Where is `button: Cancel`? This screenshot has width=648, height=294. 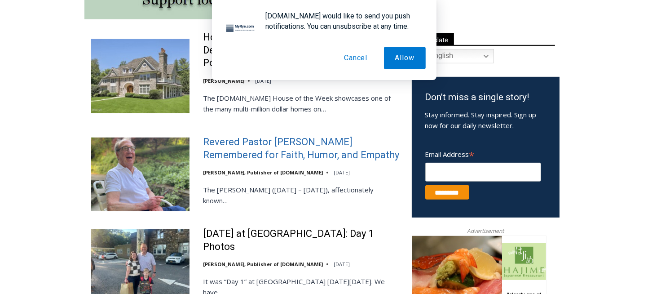
button: Cancel is located at coordinates (356, 58).